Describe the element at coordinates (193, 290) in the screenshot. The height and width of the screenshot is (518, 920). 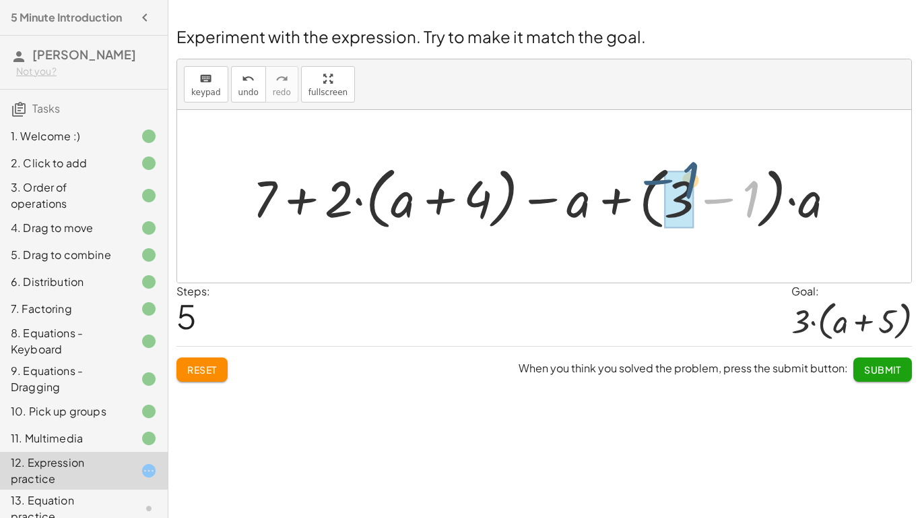
I see `label: Steps:` at that location.